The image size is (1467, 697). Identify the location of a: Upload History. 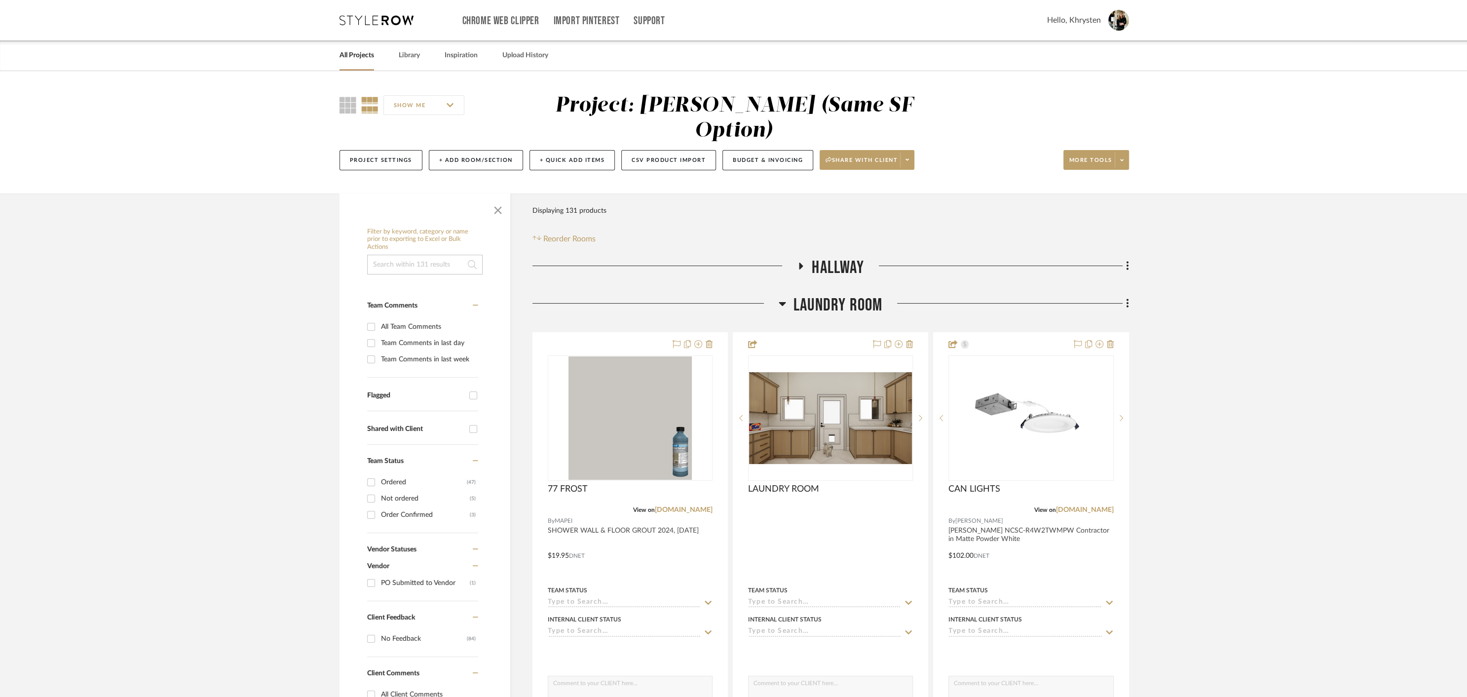
(525, 55).